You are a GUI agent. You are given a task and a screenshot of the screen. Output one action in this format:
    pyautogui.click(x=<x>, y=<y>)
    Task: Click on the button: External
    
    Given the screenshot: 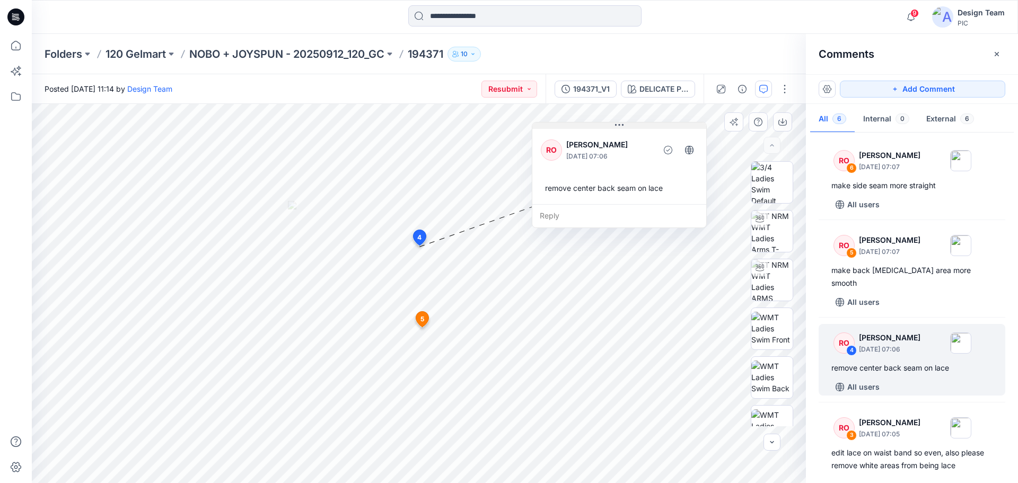 What is the action you would take?
    pyautogui.click(x=950, y=119)
    